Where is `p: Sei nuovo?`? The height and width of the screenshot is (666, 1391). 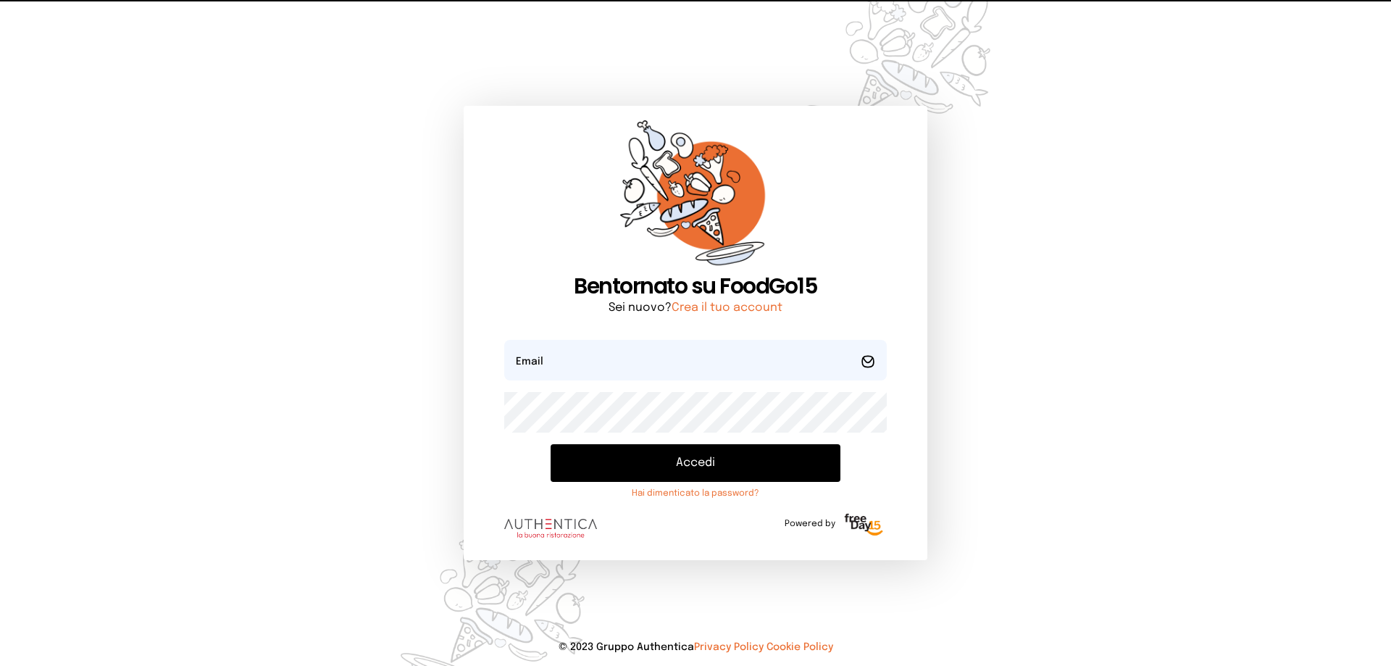 p: Sei nuovo? is located at coordinates (696, 308).